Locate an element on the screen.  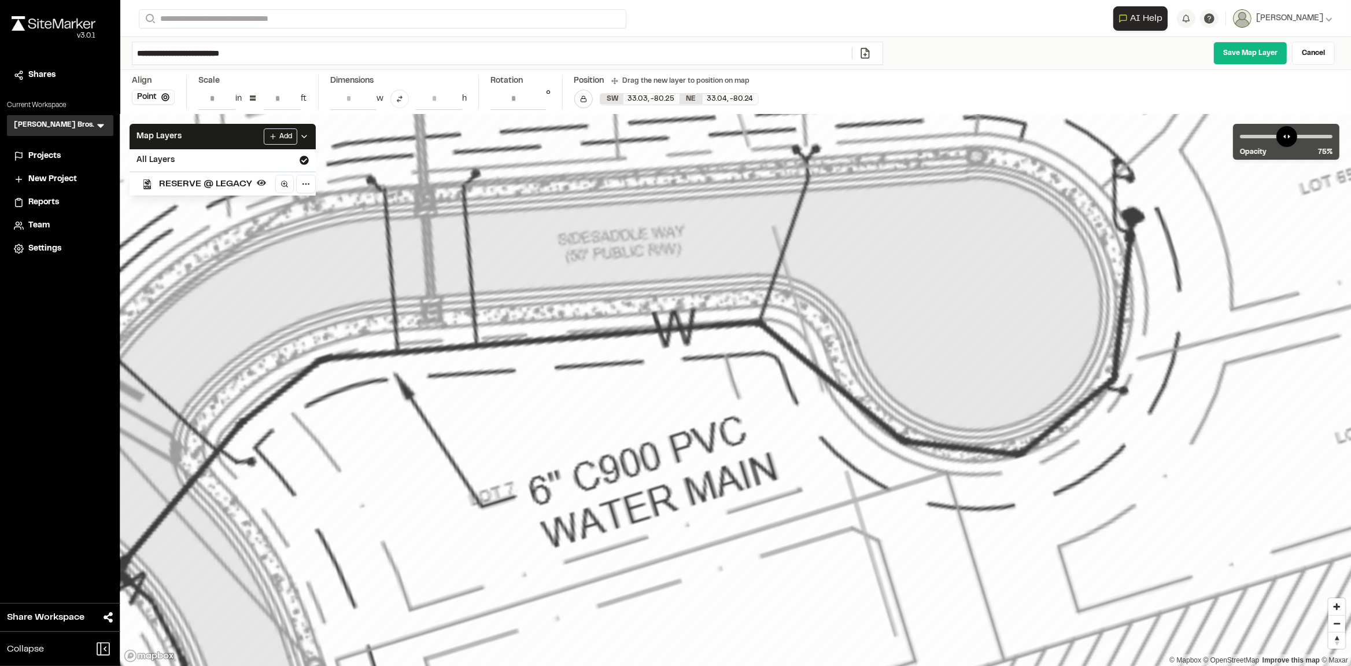
div: Align is located at coordinates (153, 81).